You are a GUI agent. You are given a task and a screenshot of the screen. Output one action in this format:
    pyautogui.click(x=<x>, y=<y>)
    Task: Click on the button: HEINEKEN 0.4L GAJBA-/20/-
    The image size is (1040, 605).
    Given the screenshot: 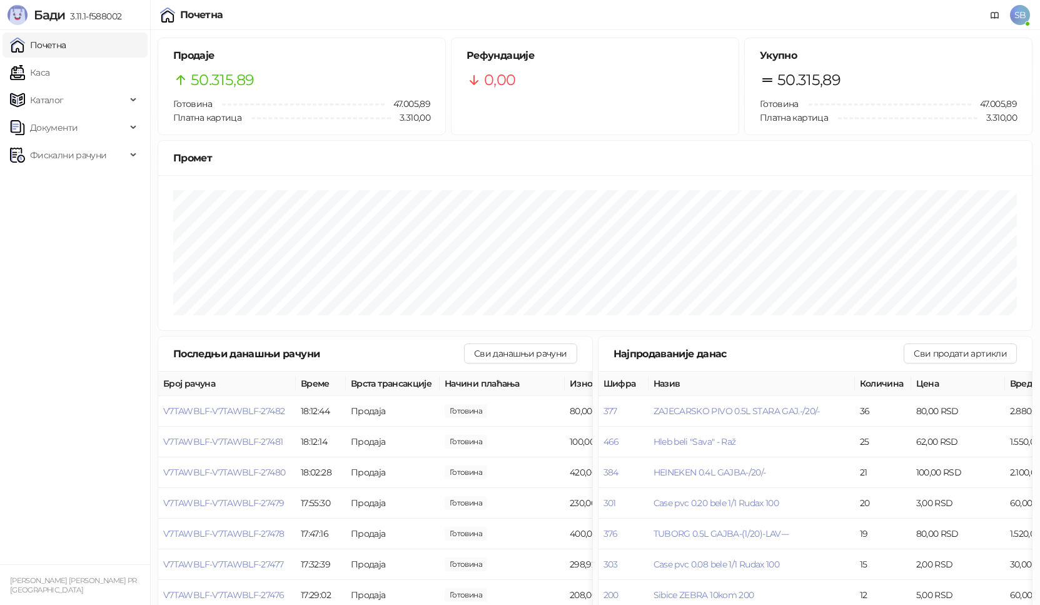 What is the action you would take?
    pyautogui.click(x=710, y=472)
    